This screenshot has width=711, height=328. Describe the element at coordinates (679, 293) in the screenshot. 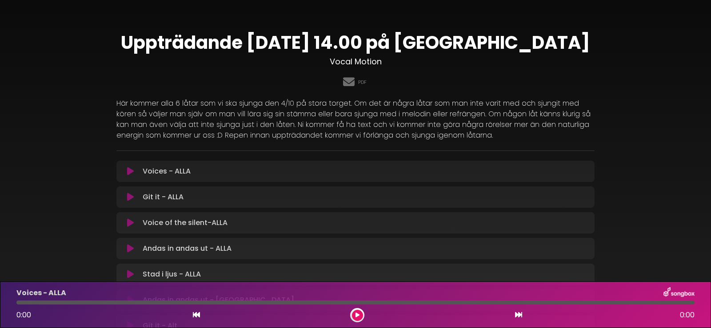

I see `img: songbox-logo-white.png` at that location.